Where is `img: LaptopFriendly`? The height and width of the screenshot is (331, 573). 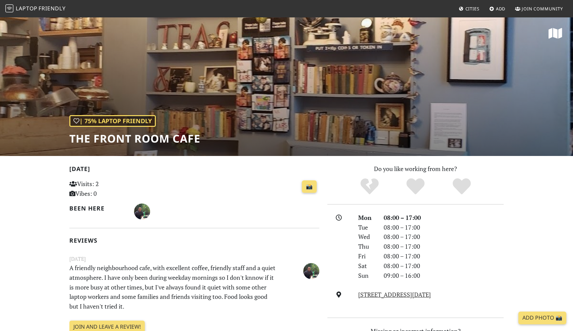
img: LaptopFriendly is located at coordinates (9, 8).